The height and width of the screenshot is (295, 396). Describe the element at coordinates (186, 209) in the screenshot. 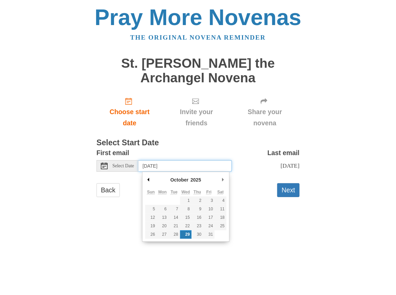

I see `button: 8` at that location.